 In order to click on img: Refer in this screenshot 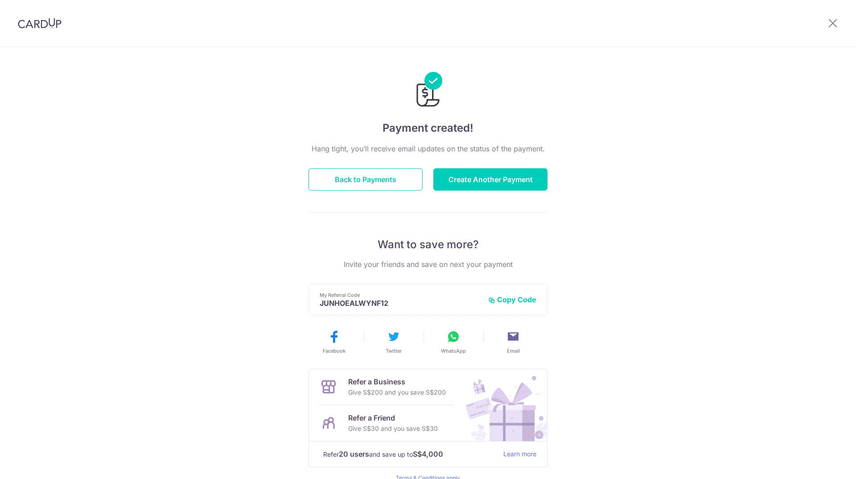, I will do `click(502, 405)`.